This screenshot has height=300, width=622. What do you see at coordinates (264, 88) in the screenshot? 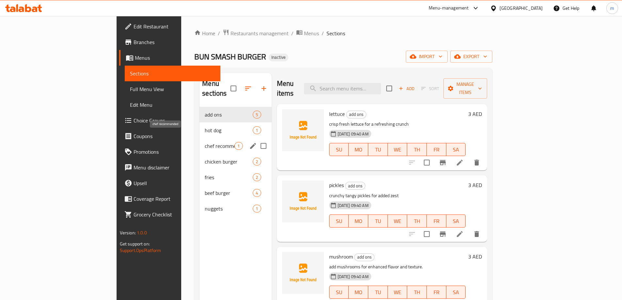
I see `button: Add section` at bounding box center [264, 88].